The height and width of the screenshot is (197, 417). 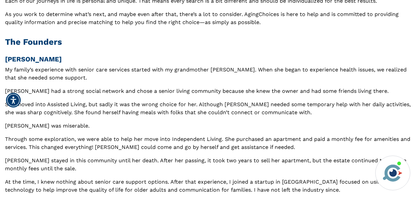 I want to click on h2: The Founders, so click(x=208, y=42).